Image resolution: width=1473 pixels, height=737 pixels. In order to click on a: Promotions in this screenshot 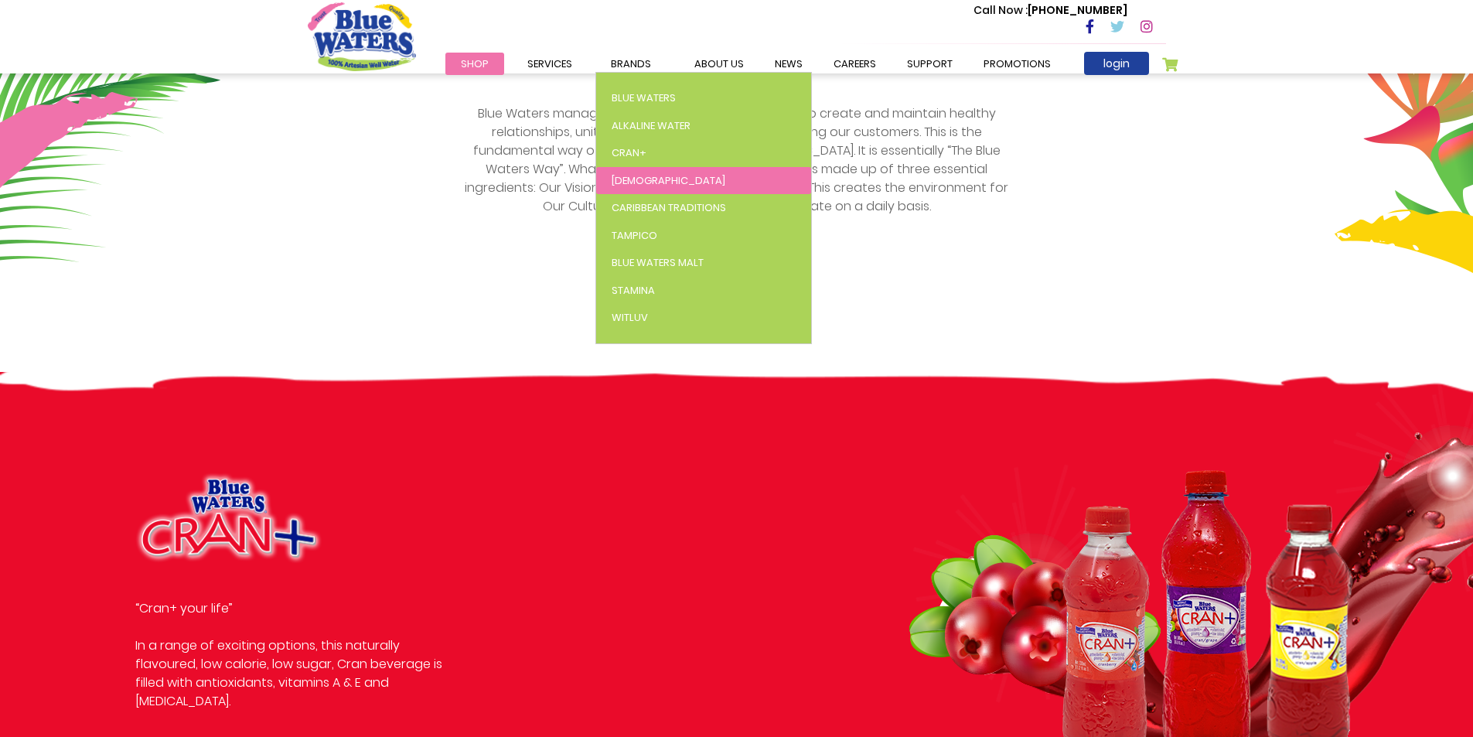, I will do `click(1017, 63)`.